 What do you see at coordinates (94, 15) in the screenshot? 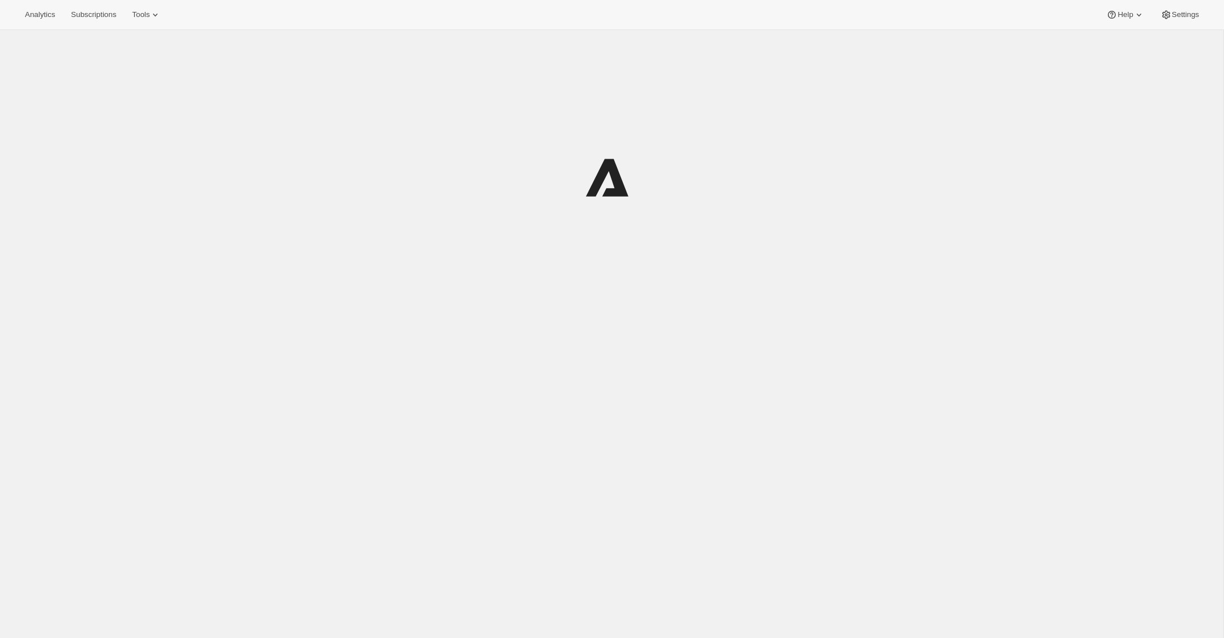
I see `button: Subscriptions` at bounding box center [94, 15].